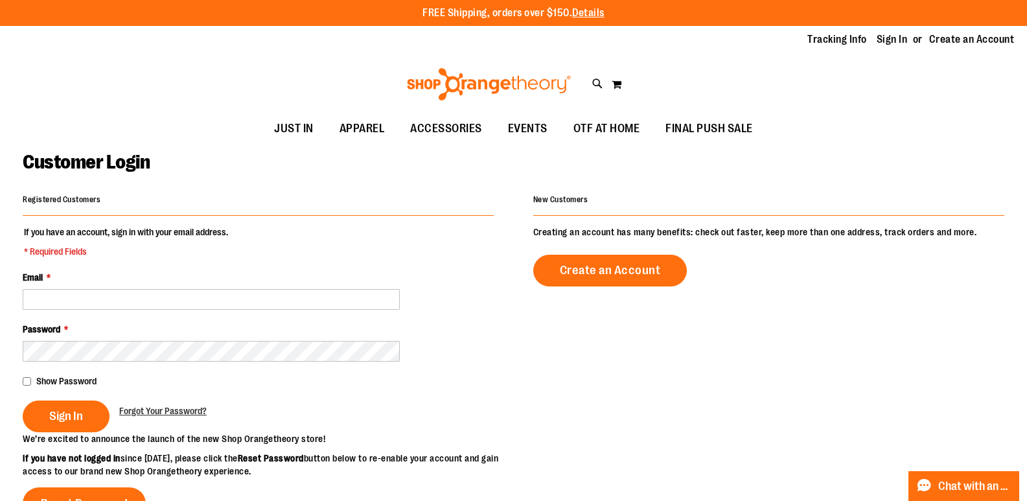 This screenshot has width=1027, height=501. I want to click on button: Sign In, so click(66, 416).